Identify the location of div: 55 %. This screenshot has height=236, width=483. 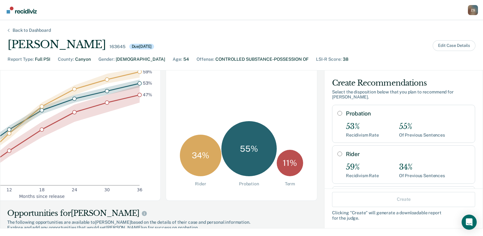
(249, 149).